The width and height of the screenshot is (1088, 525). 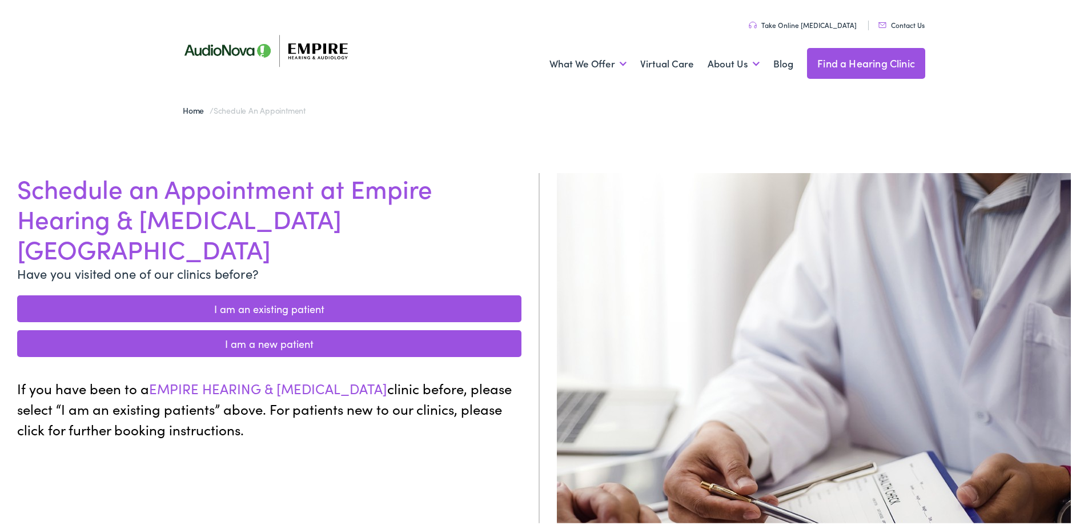 What do you see at coordinates (902, 22) in the screenshot?
I see `a: Contact Us` at bounding box center [902, 22].